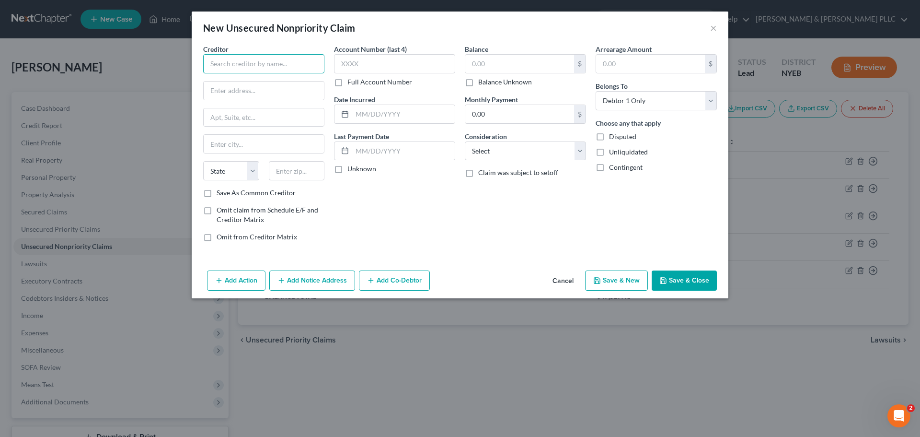 Image resolution: width=920 pixels, height=437 pixels. Describe the element at coordinates (216, 49) in the screenshot. I see `span: Creditor` at that location.